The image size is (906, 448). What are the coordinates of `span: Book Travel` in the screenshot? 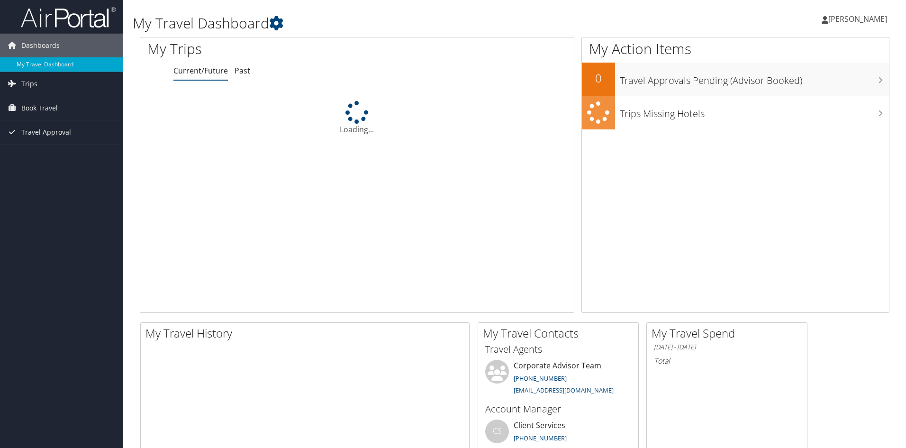 It's located at (39, 108).